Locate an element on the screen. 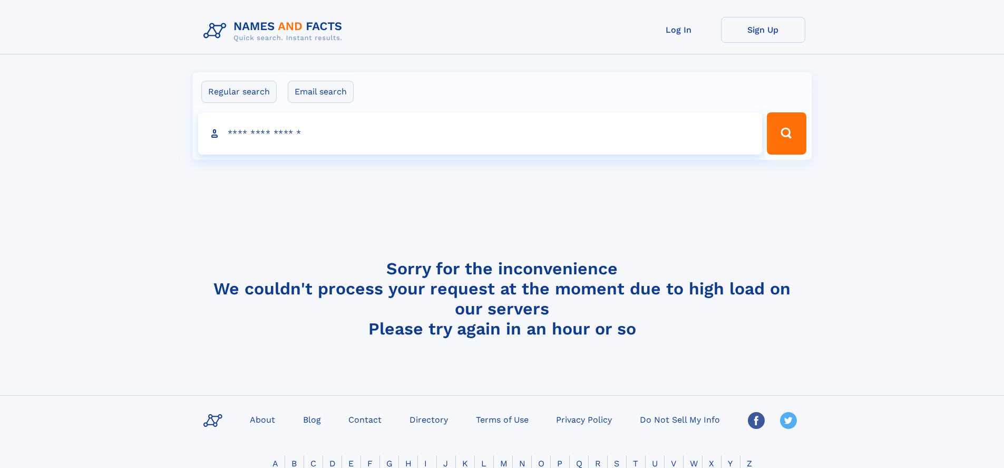 The width and height of the screenshot is (1004, 468). input: search input is located at coordinates (480, 133).